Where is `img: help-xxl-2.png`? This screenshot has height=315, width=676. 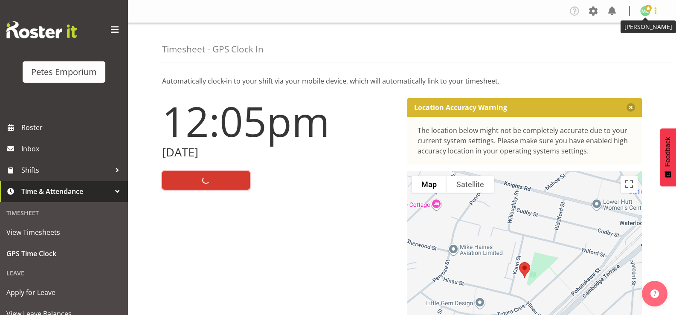
img: help-xxl-2.png is located at coordinates (655, 294).